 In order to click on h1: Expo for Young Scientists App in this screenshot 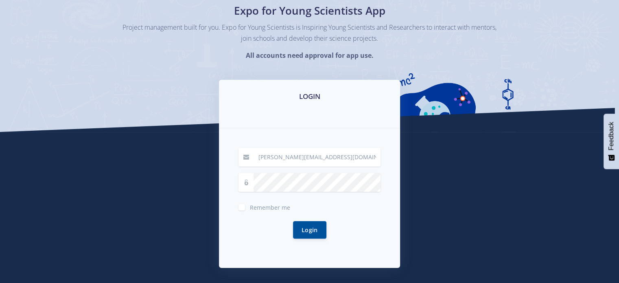, I will do `click(310, 11)`.